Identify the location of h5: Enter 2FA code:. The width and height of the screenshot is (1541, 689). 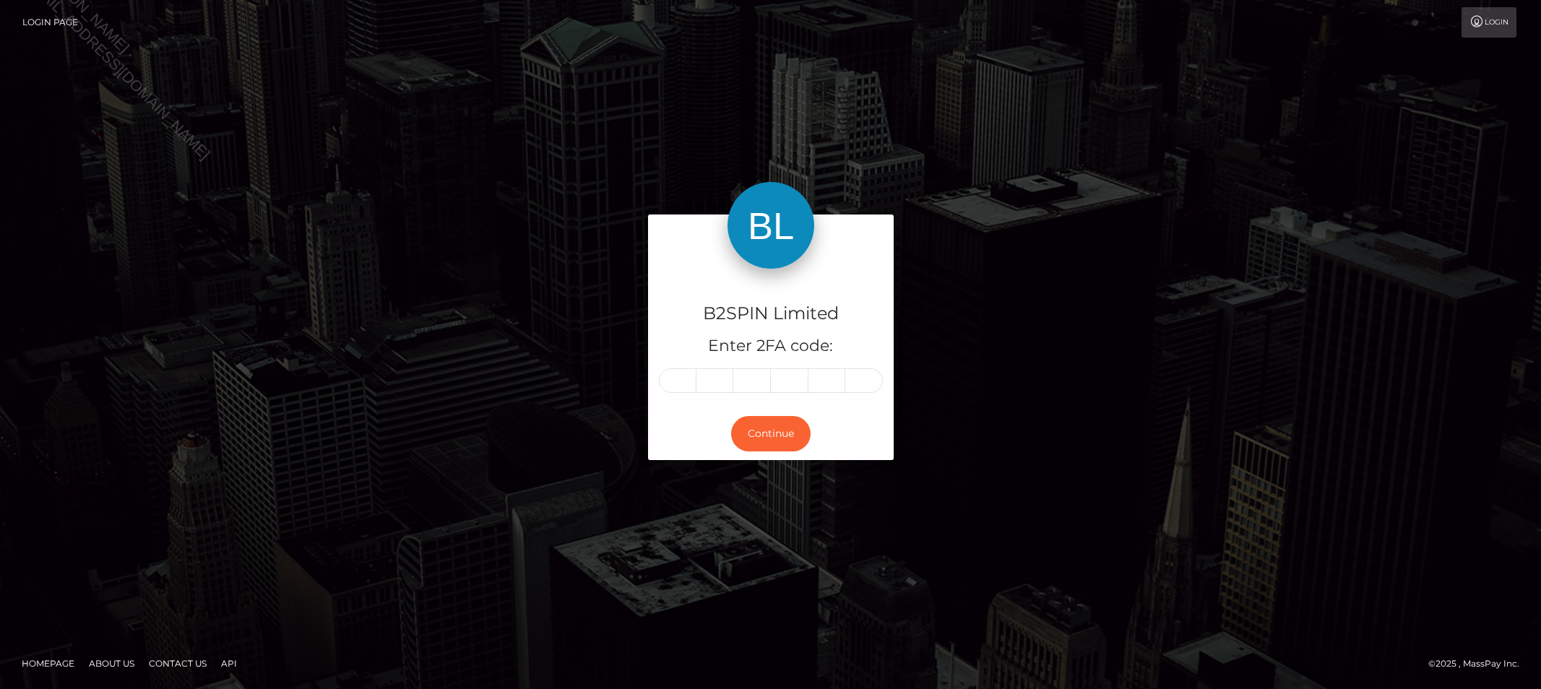
(771, 346).